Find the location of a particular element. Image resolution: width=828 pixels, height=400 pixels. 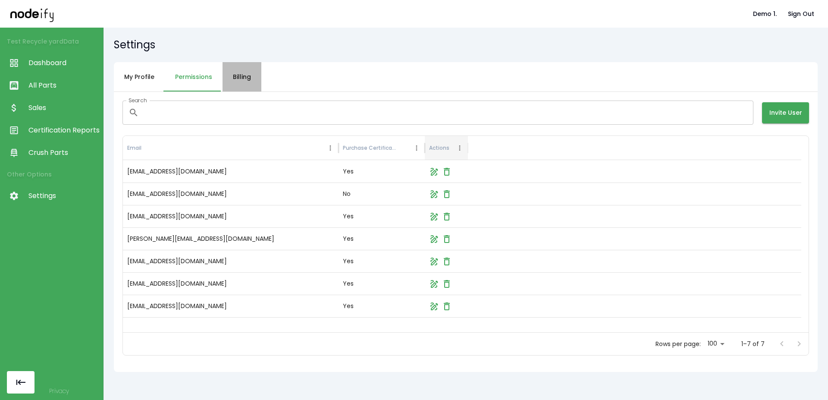

div: v.j.frances1+demo@gmail.com is located at coordinates (231, 238).